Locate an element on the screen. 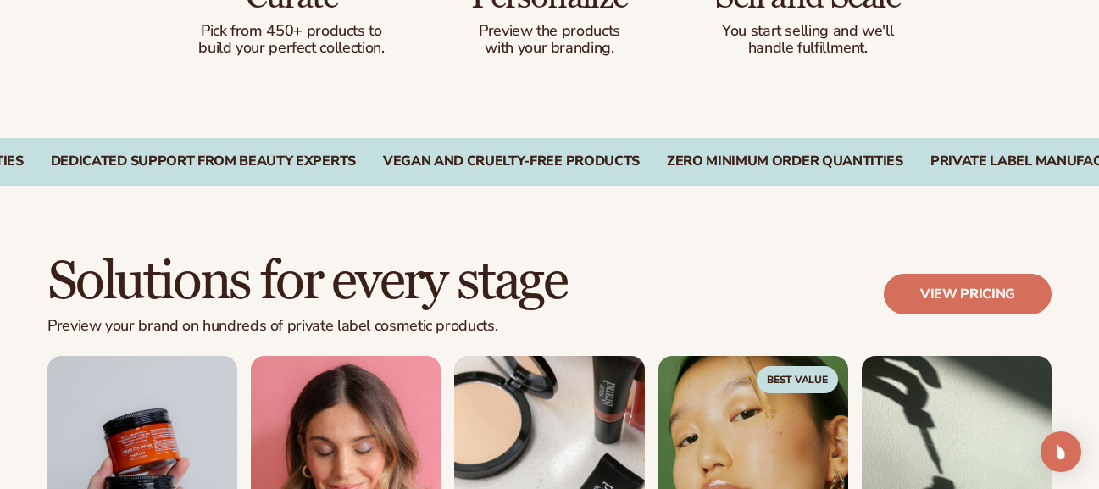  p: Preview the products is located at coordinates (549, 31).